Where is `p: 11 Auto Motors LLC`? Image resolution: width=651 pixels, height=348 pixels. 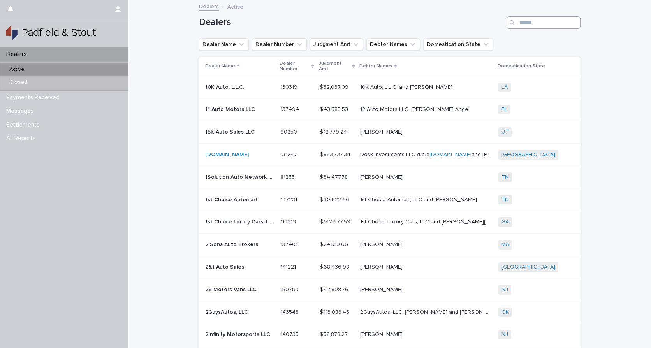 p: 11 Auto Motors LLC is located at coordinates (231, 109).